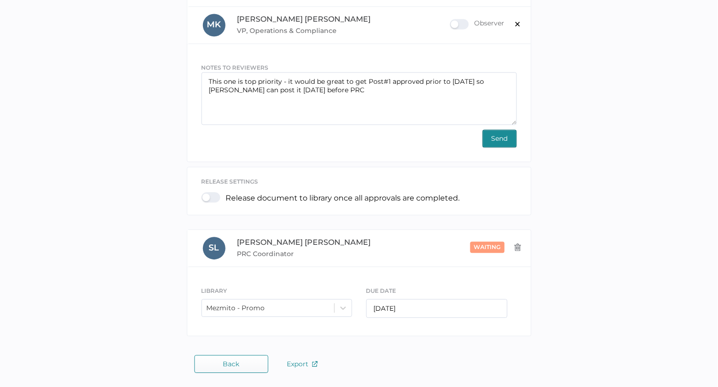  I want to click on div: Observer, so click(478, 24).